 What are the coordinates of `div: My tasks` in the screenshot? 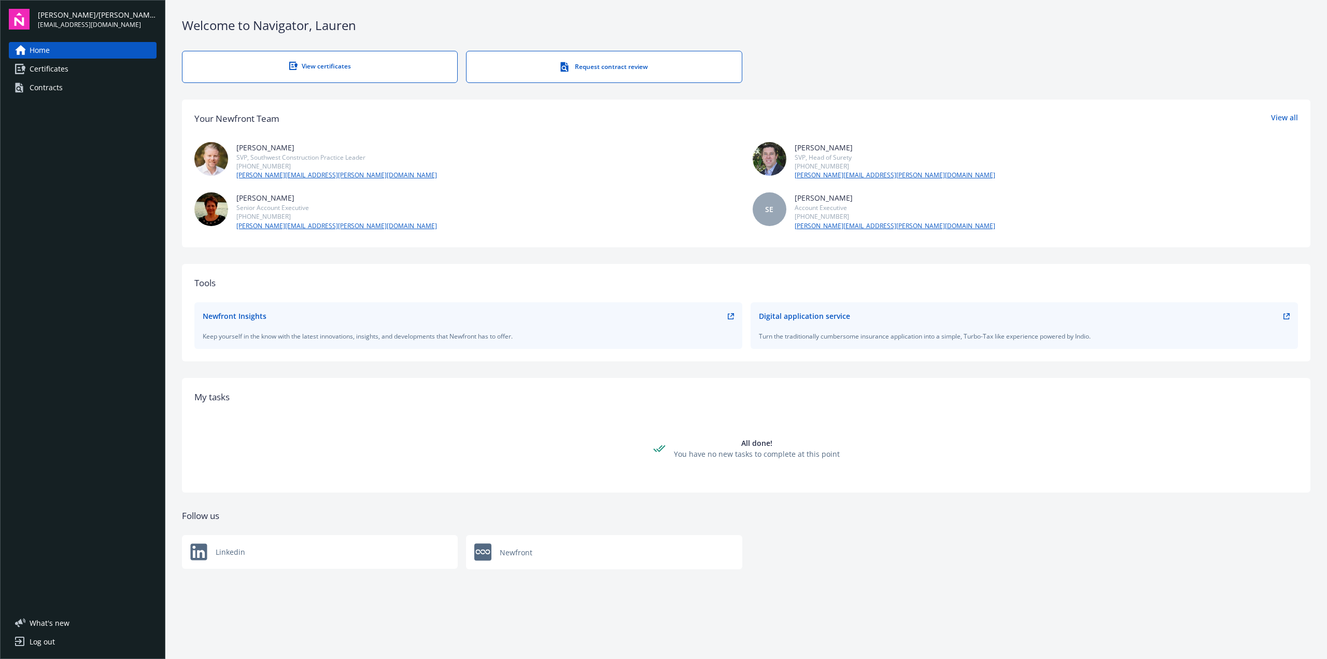 It's located at (746, 397).